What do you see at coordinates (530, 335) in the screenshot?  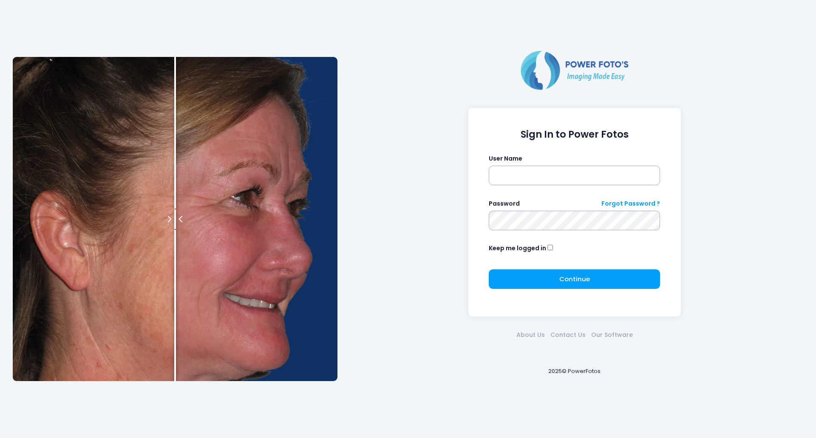 I see `a: About Us` at bounding box center [530, 335].